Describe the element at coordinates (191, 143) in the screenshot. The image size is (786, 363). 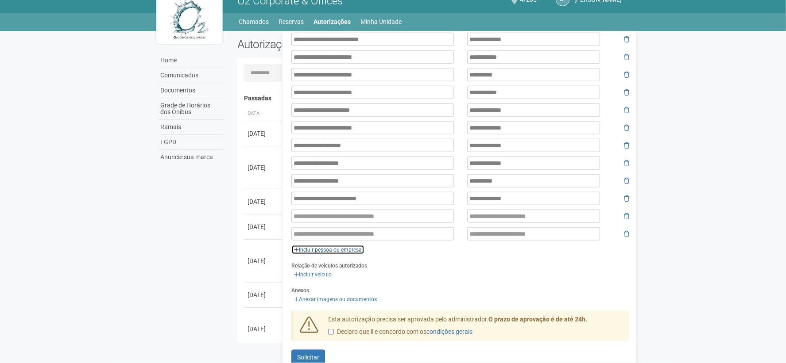
I see `a: LGPD` at that location.